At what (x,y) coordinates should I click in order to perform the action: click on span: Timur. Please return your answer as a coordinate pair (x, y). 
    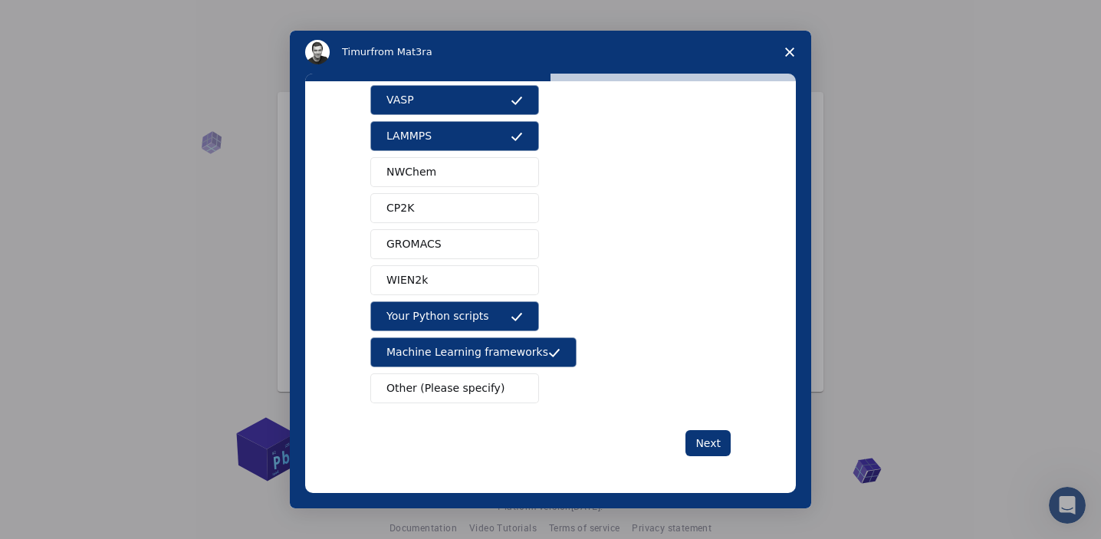
    Looking at the image, I should click on (356, 51).